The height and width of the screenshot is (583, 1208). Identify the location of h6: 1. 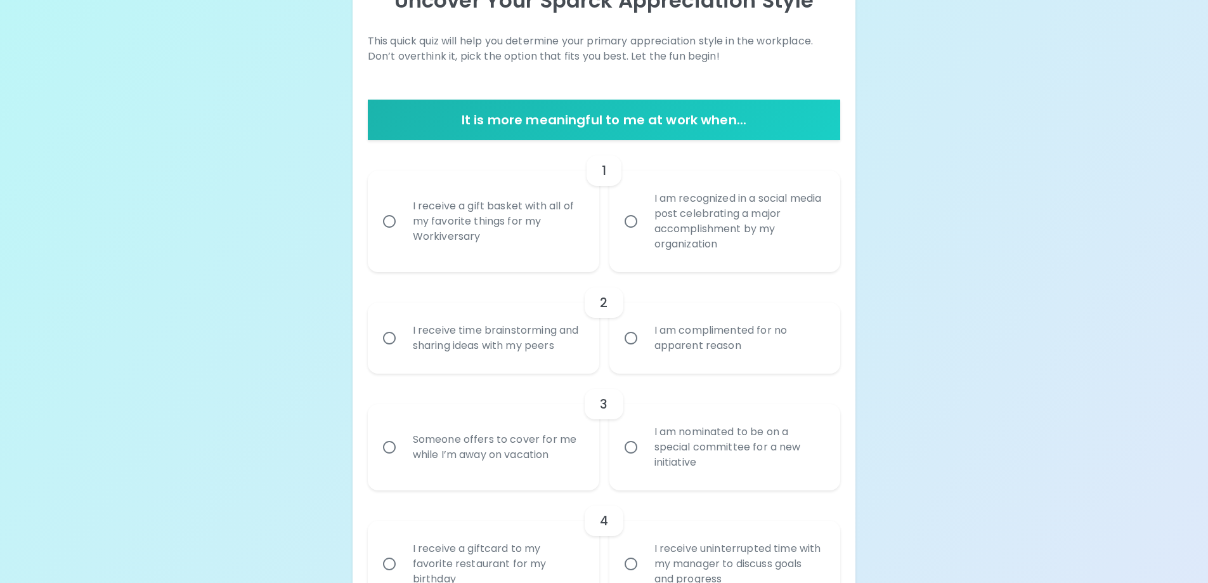
(604, 171).